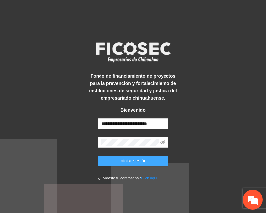 The width and height of the screenshot is (266, 213). Describe the element at coordinates (133, 160) in the screenshot. I see `span: Iniciar sesión` at that location.